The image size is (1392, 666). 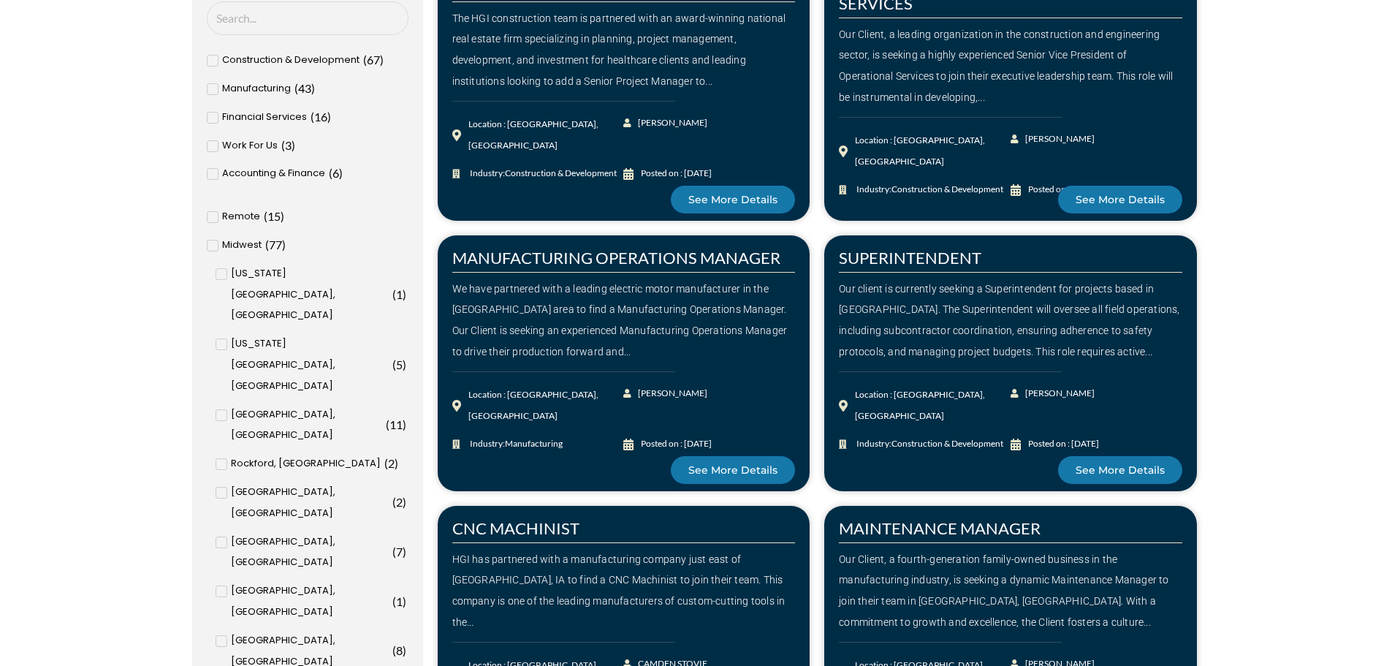 What do you see at coordinates (250, 145) in the screenshot?
I see `span: Work For Us` at bounding box center [250, 145].